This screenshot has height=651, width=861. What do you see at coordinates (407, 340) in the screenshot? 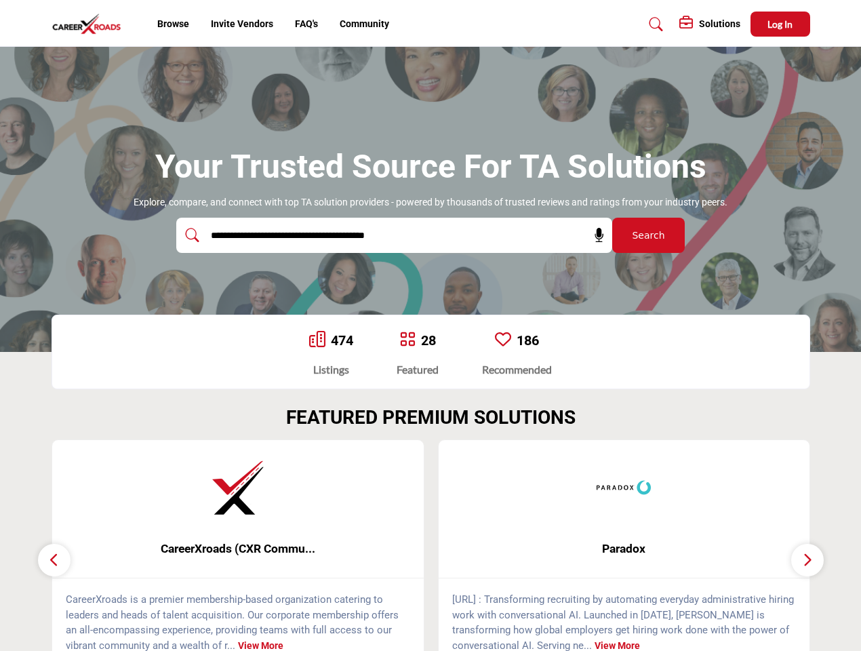
I see `a: Go to Featured` at bounding box center [407, 340].